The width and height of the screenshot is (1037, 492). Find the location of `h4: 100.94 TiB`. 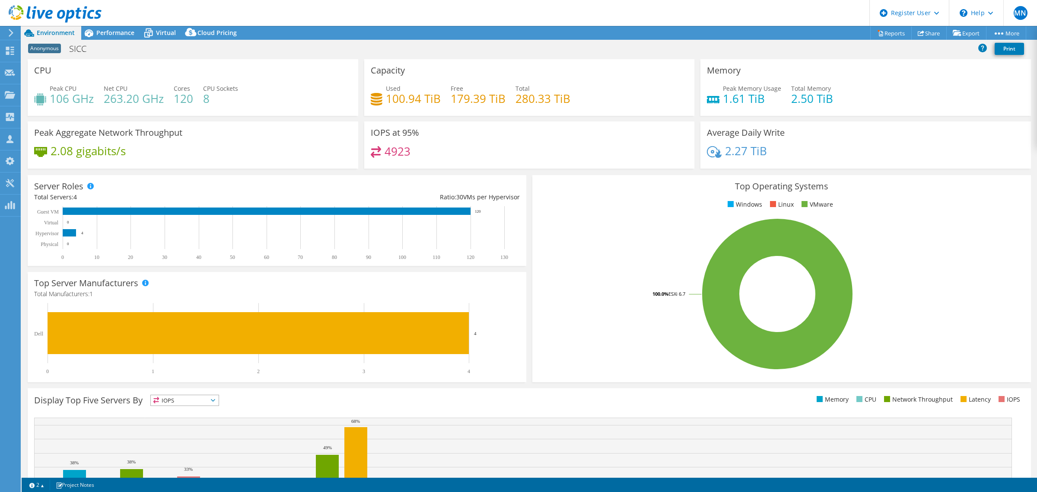

h4: 100.94 TiB is located at coordinates (413, 98).